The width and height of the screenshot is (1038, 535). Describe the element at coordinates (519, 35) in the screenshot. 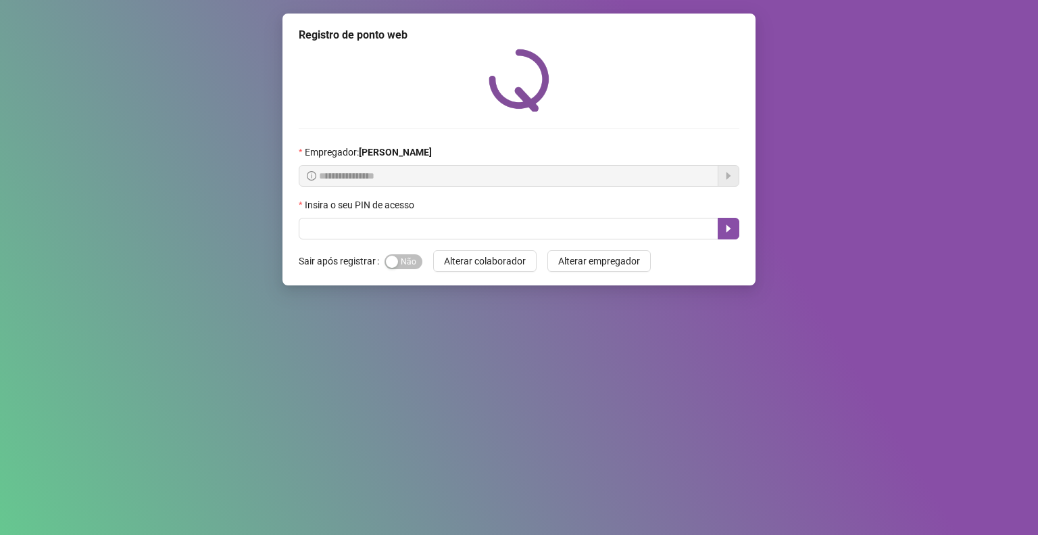

I see `div: Registro de ponto web` at that location.